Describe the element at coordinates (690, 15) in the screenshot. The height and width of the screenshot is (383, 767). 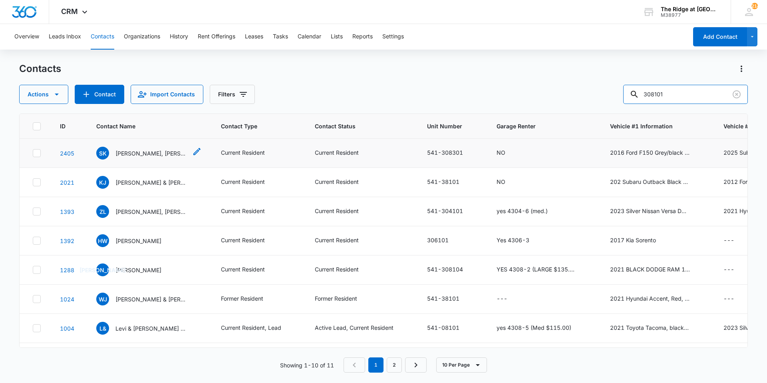
I see `div: account id` at that location.